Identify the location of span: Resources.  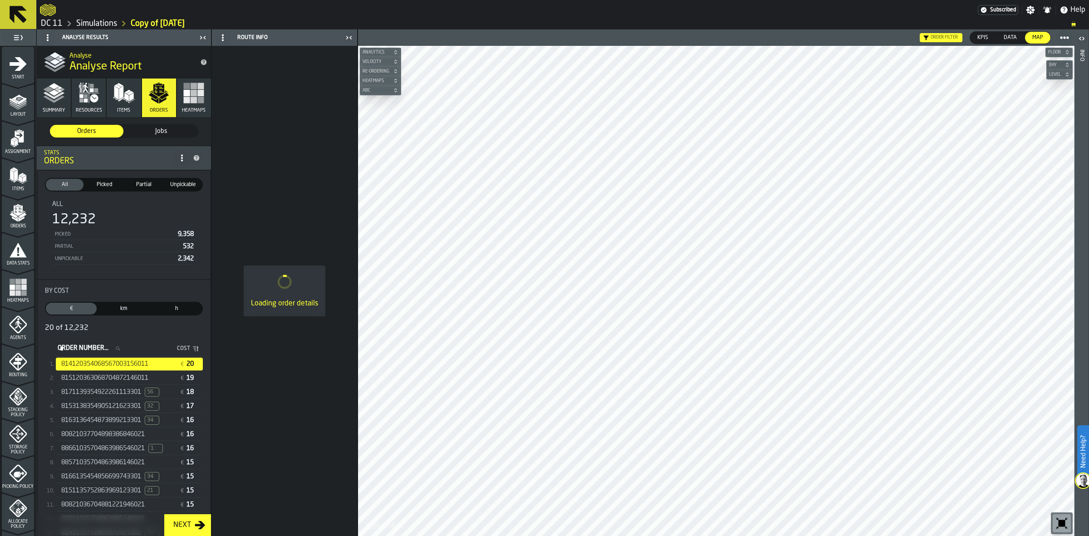
(89, 110).